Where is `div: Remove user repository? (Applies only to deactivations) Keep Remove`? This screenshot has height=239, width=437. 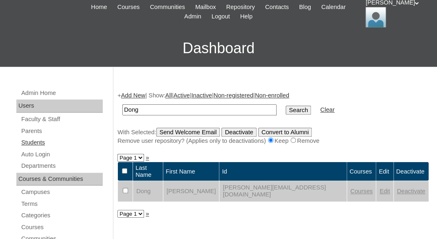 div: Remove user repository? (Applies only to deactivations) Keep Remove is located at coordinates (273, 141).